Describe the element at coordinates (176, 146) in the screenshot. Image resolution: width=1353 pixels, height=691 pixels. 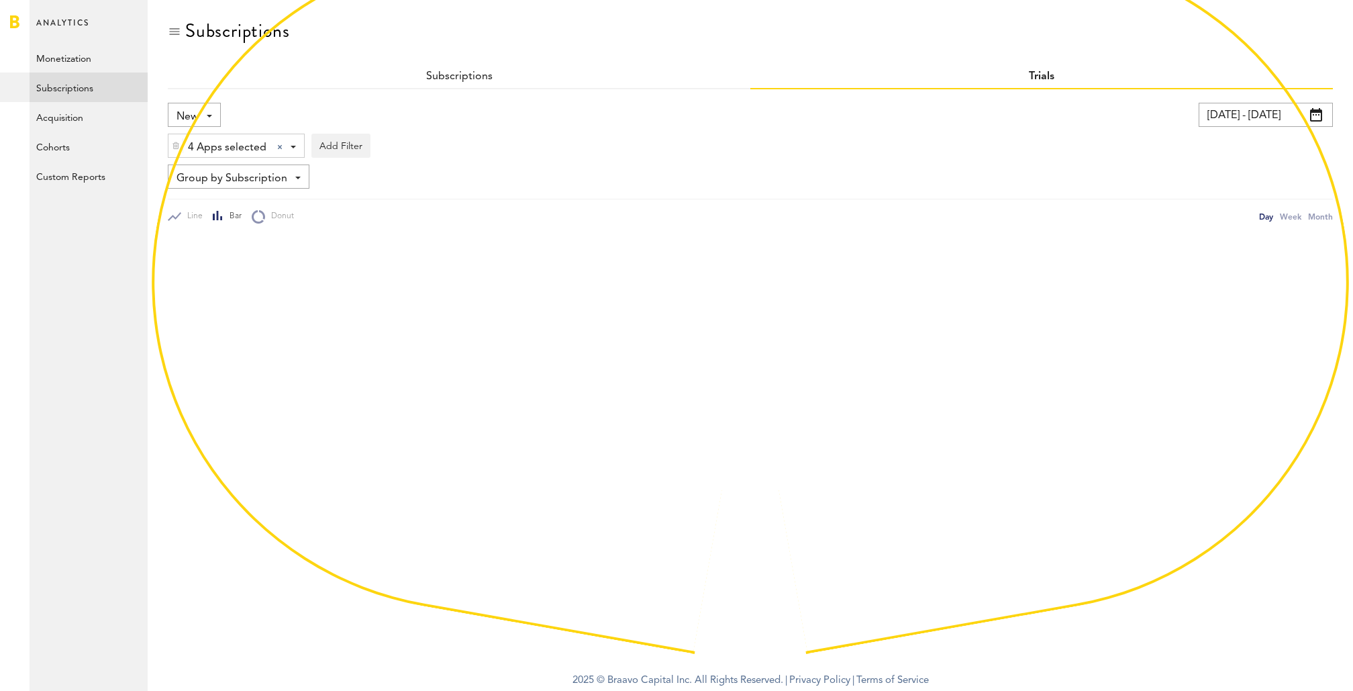
I see `img: trash_awesome_blue.svg` at that location.